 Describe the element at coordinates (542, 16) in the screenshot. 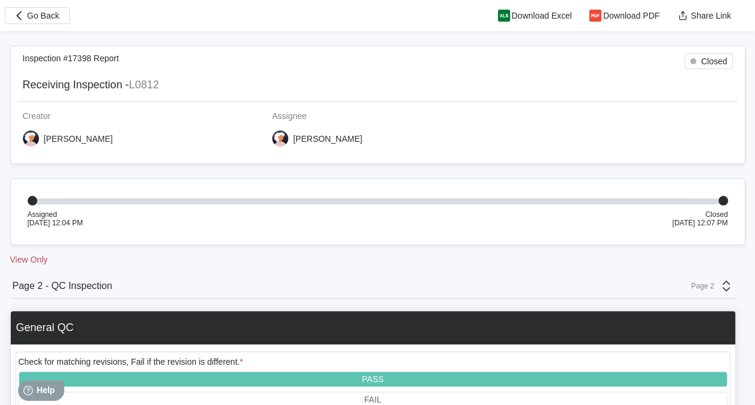

I see `span: Download Excel` at that location.